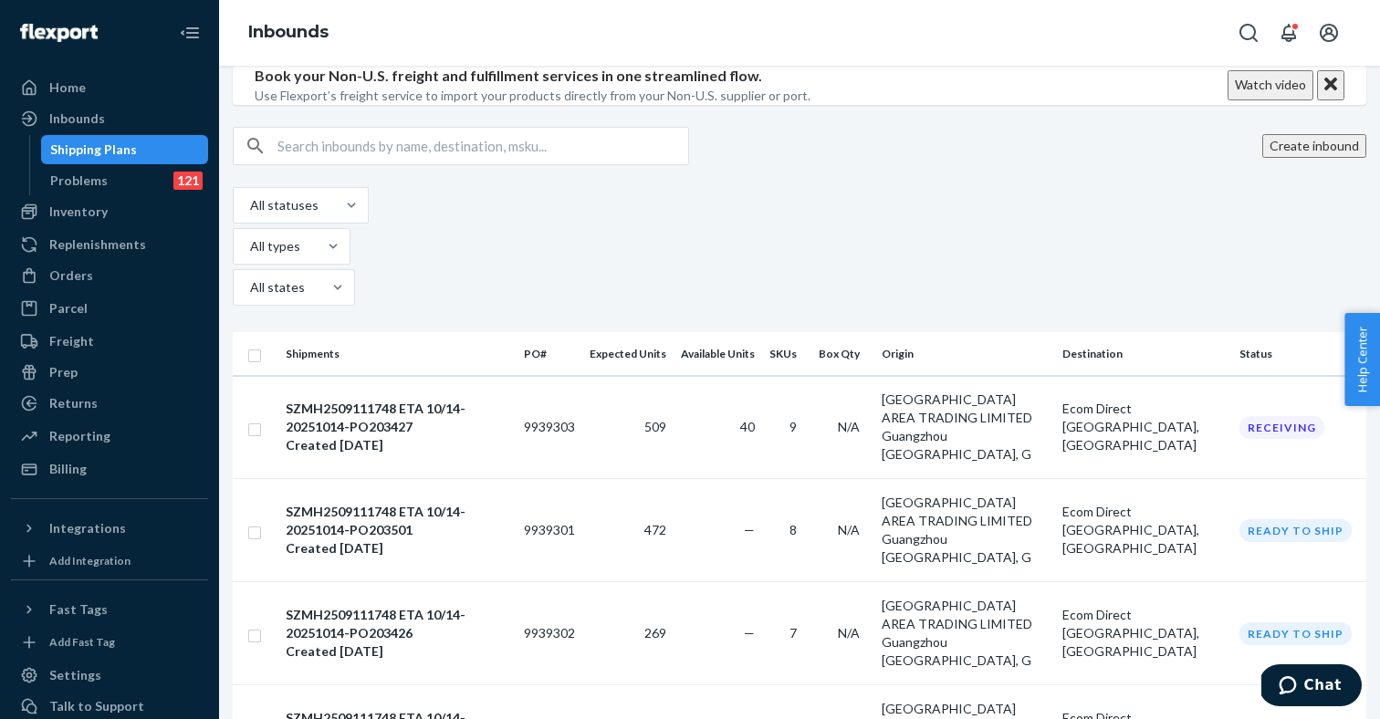 The image size is (1380, 719). Describe the element at coordinates (550, 634) in the screenshot. I see `td: 9939302` at that location.